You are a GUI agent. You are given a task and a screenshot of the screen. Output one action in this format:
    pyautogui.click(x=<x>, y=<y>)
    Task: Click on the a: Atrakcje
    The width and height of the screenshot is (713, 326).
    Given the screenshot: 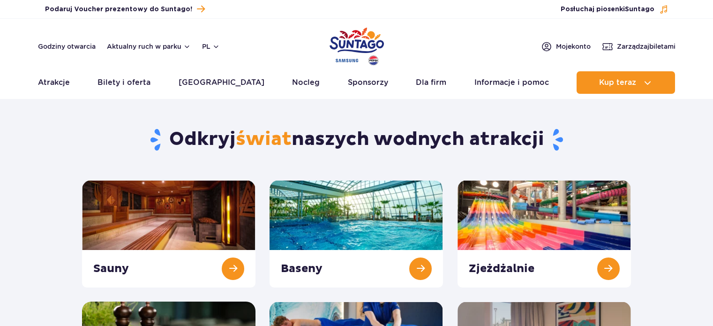 What is the action you would take?
    pyautogui.click(x=54, y=82)
    